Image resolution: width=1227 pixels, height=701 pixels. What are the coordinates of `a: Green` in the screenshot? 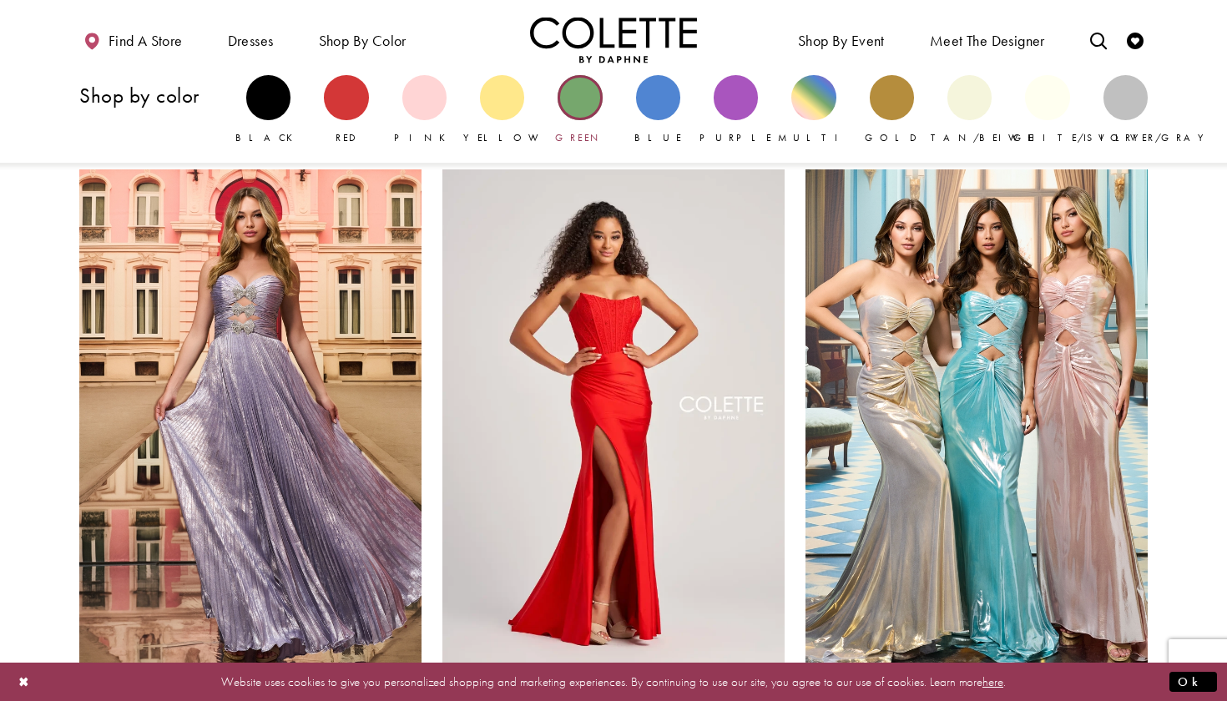 It's located at (579, 110).